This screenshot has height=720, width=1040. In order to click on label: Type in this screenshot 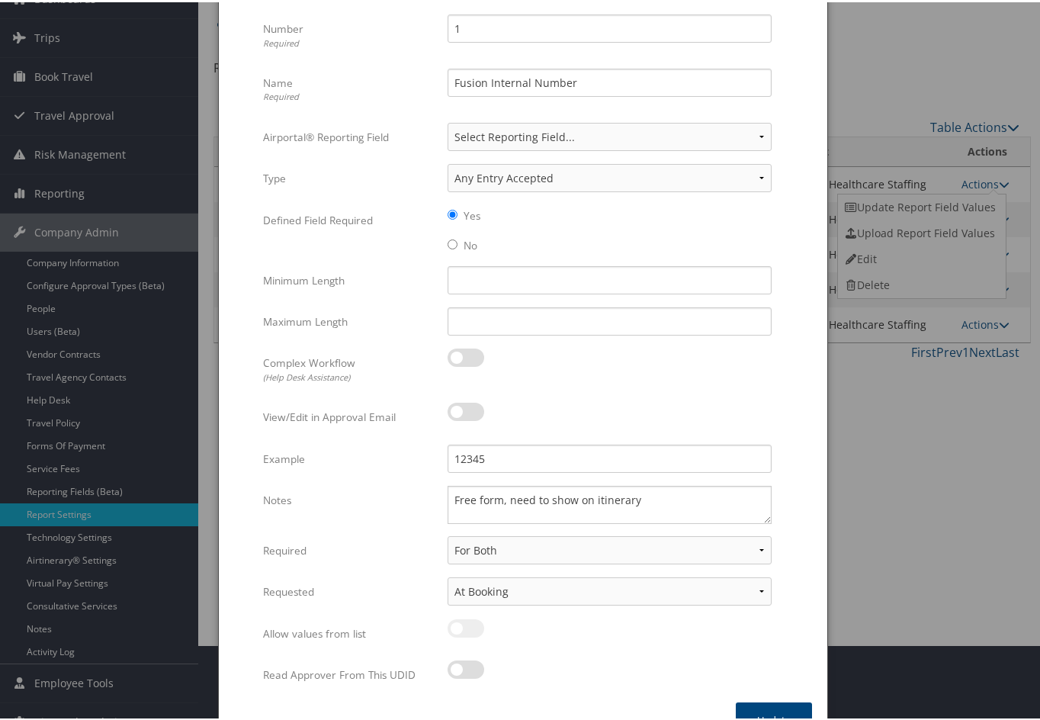, I will do `click(349, 176)`.